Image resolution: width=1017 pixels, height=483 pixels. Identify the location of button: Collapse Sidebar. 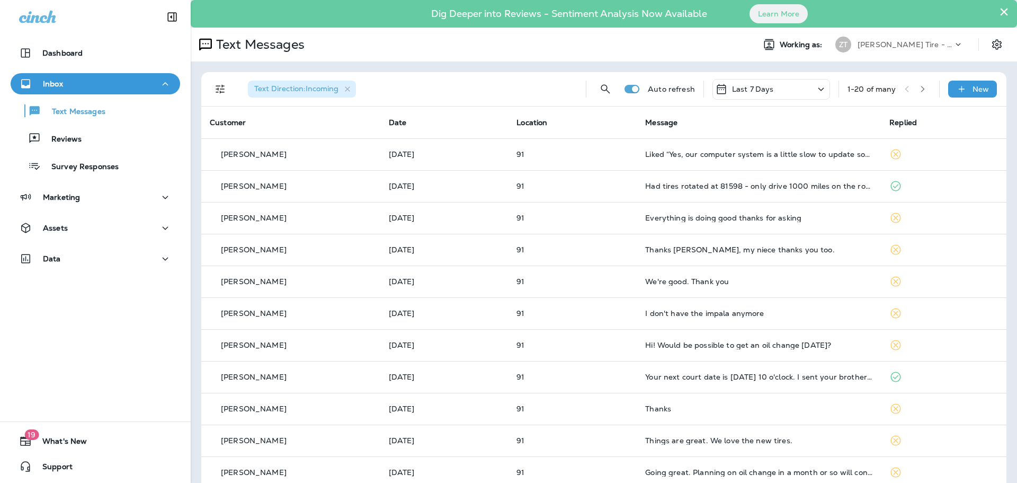
(172, 17).